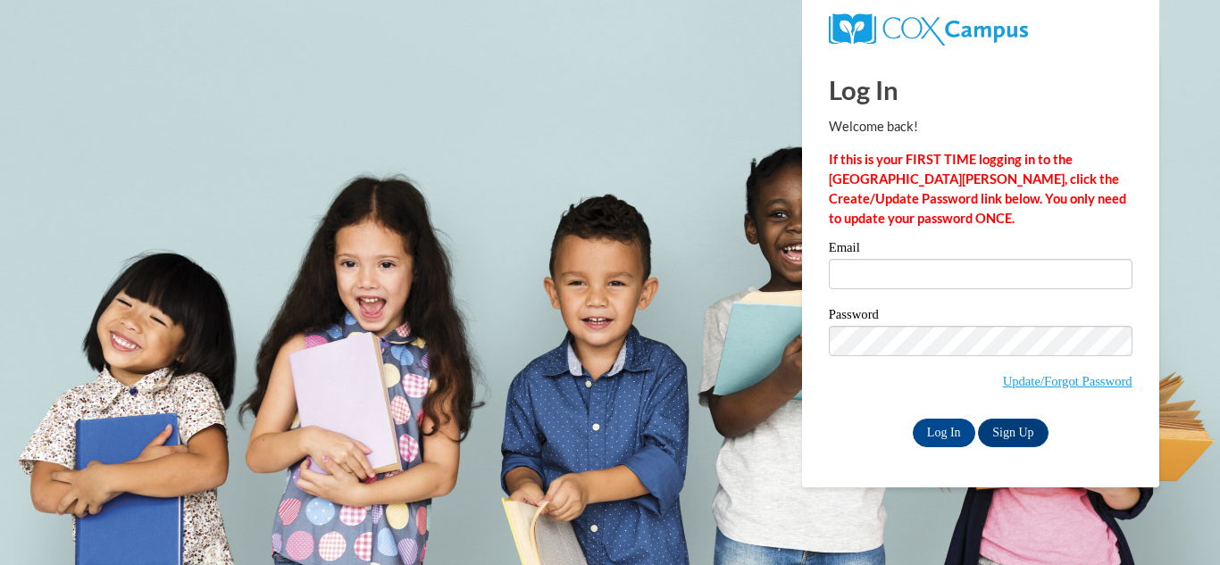 This screenshot has height=565, width=1220. What do you see at coordinates (980, 250) in the screenshot?
I see `label: Email` at bounding box center [980, 250].